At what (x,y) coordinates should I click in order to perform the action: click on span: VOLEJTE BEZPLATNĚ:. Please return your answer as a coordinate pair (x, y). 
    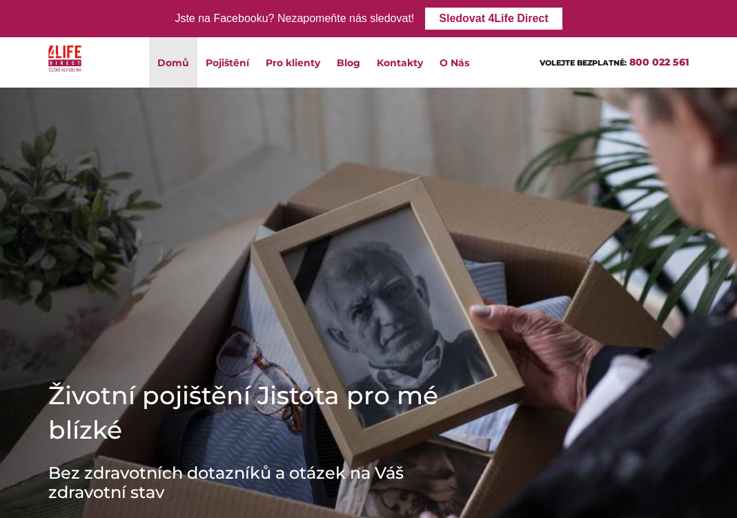
    Looking at the image, I should click on (583, 63).